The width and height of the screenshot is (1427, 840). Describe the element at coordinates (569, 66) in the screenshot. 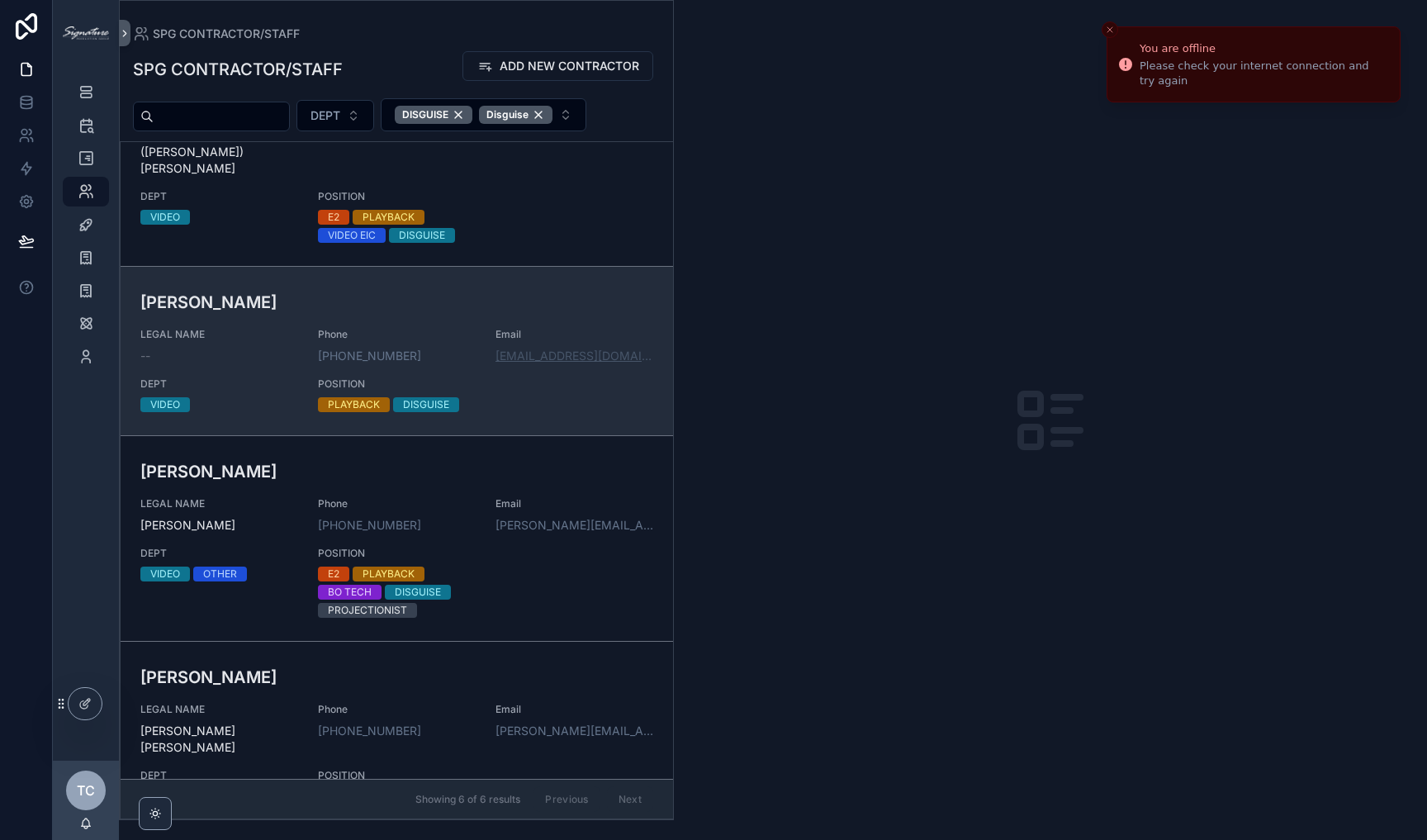

I see `span: ADD NEW CONTRACTOR` at that location.